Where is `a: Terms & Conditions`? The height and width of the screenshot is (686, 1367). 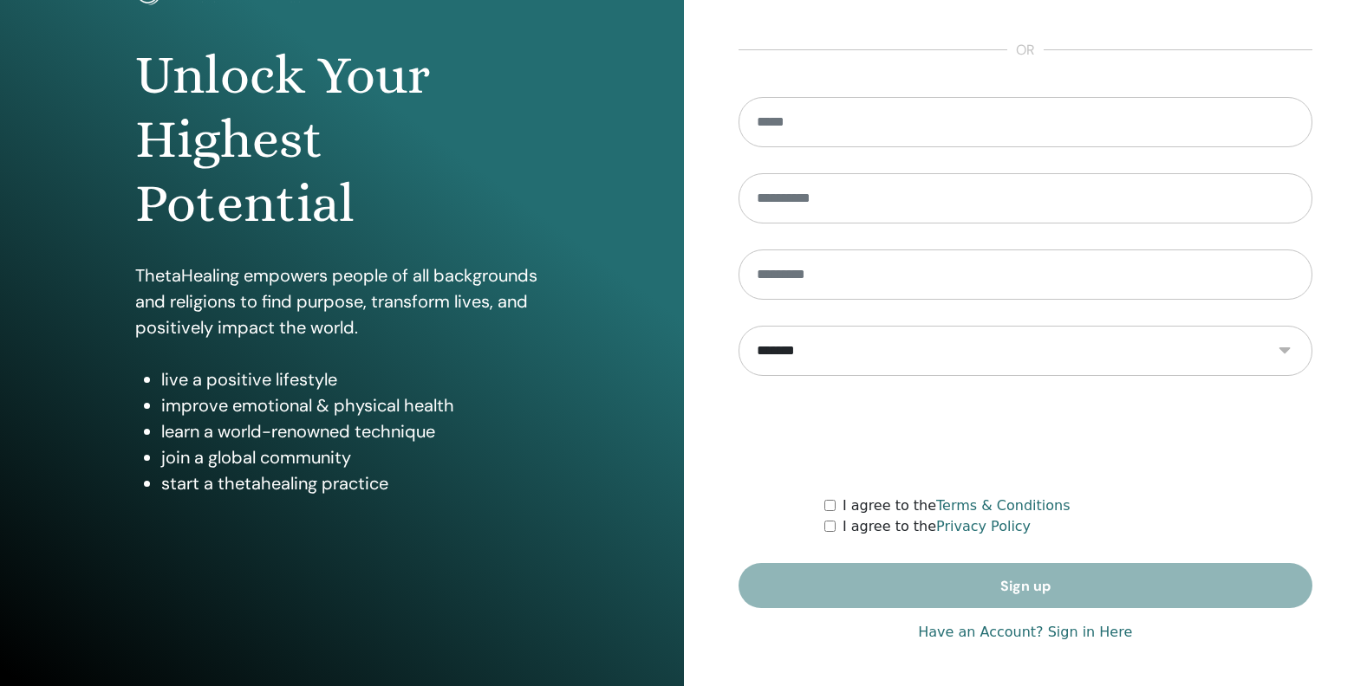 a: Terms & Conditions is located at coordinates (1003, 505).